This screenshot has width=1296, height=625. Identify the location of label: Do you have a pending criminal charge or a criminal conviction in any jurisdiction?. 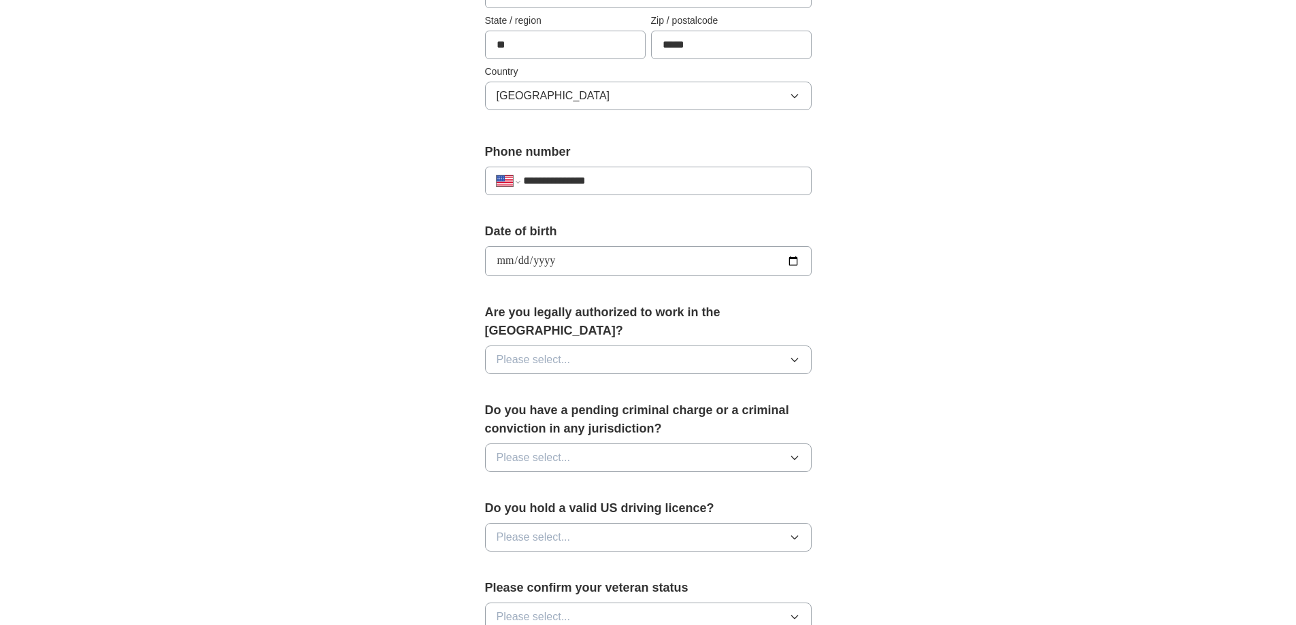
(648, 420).